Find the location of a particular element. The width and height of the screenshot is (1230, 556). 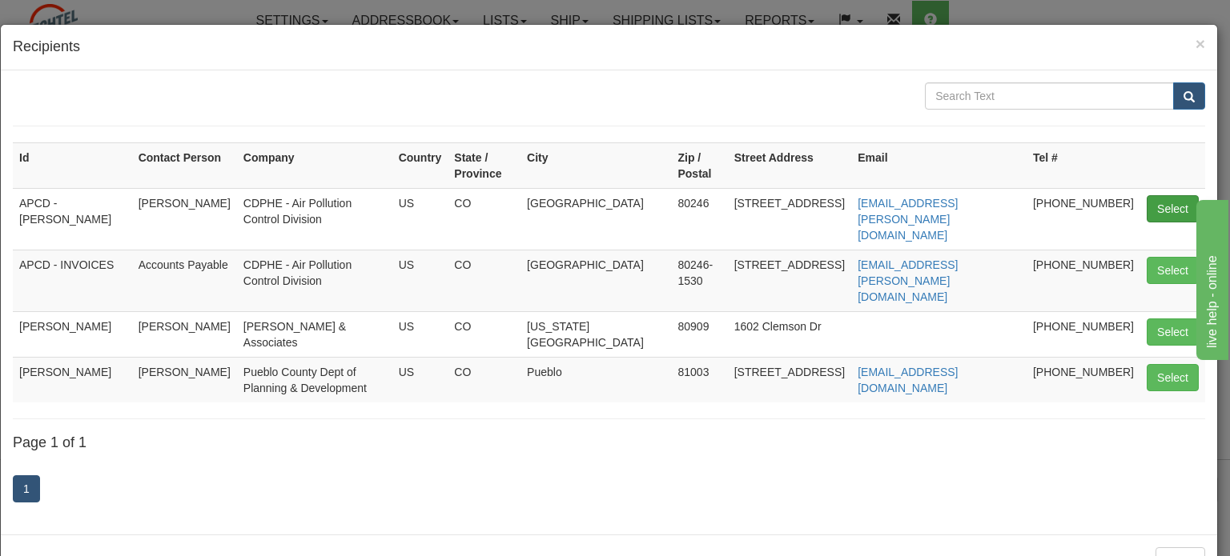

h4: Page 1 of 1 is located at coordinates (609, 444).